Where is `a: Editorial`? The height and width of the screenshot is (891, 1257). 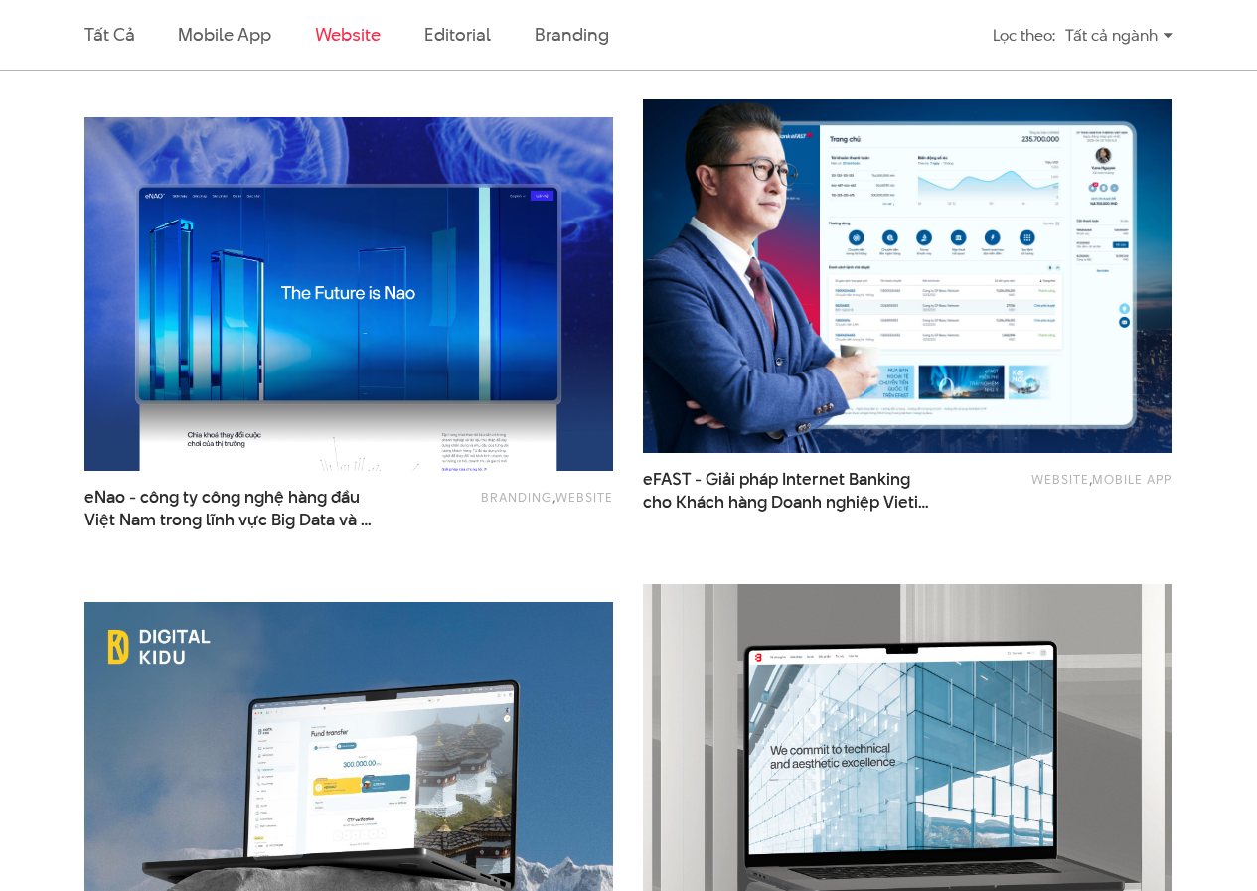 a: Editorial is located at coordinates (457, 34).